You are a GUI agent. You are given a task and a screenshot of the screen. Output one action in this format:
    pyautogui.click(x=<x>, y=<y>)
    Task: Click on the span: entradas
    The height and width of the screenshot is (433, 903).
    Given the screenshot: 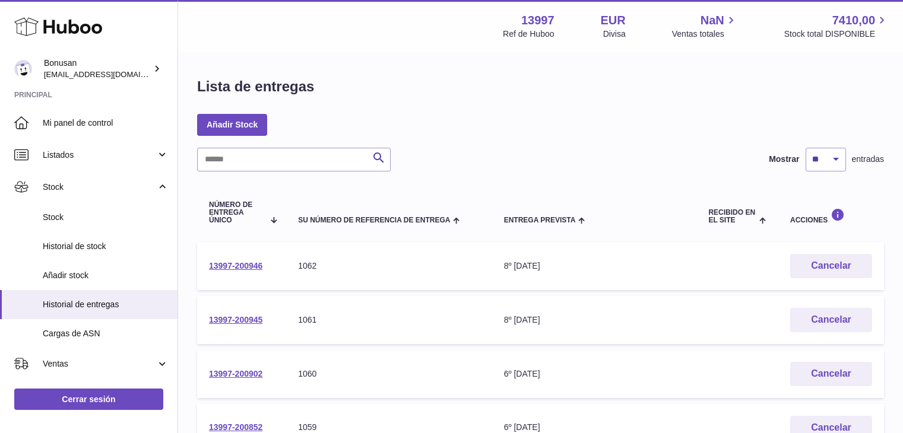 What is the action you would take?
    pyautogui.click(x=868, y=159)
    